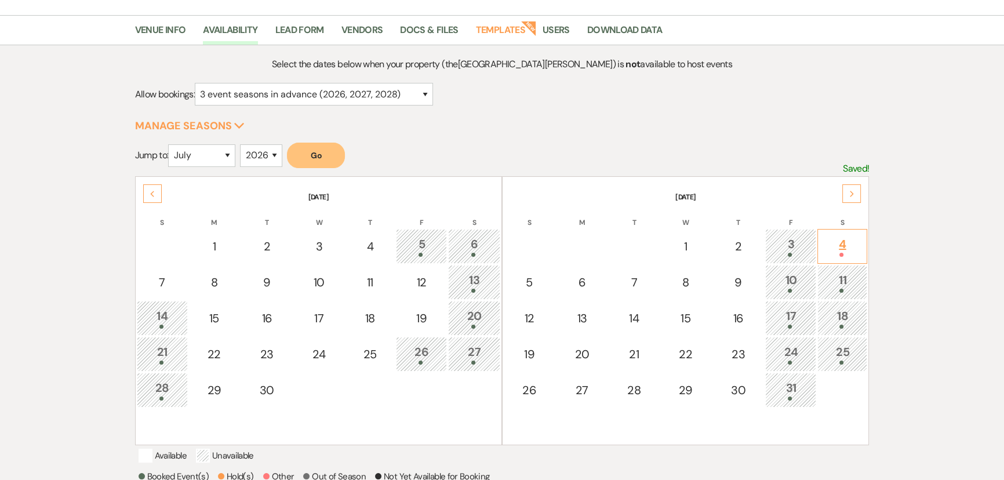 Image resolution: width=1004 pixels, height=480 pixels. Describe the element at coordinates (556, 34) in the screenshot. I see `a: Users` at that location.